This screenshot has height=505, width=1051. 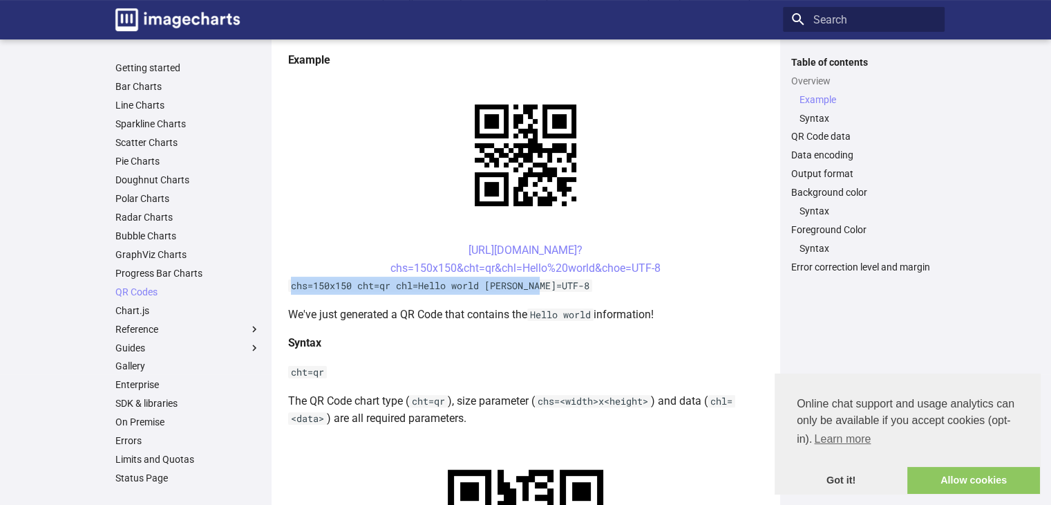 What do you see at coordinates (188, 161) in the screenshot?
I see `a: Pie Charts` at bounding box center [188, 161].